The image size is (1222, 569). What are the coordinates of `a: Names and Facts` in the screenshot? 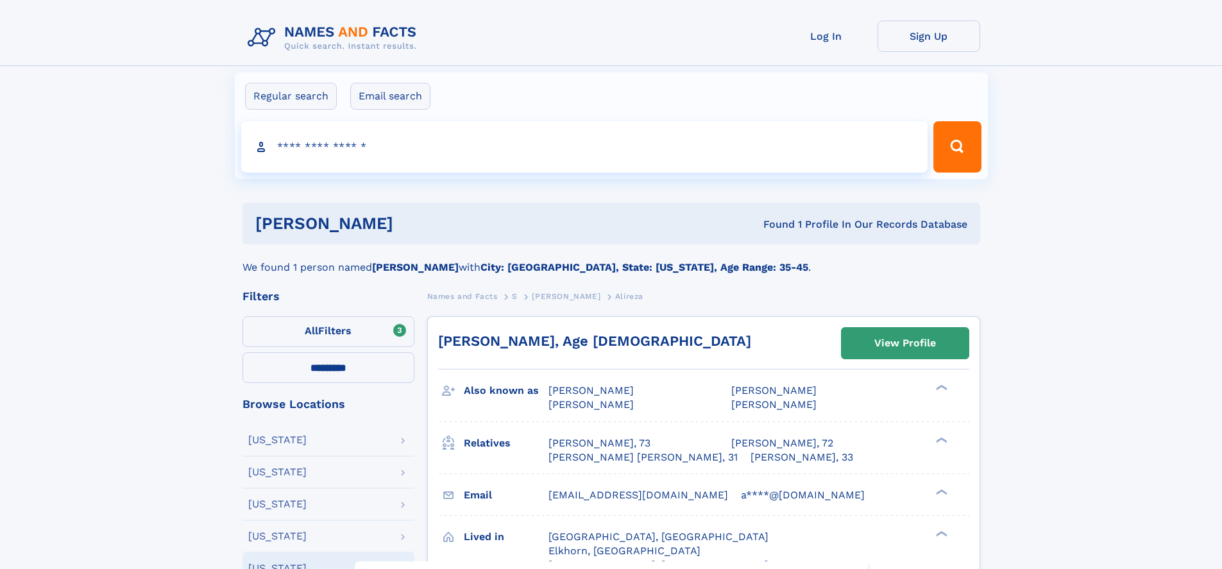 It's located at (463, 296).